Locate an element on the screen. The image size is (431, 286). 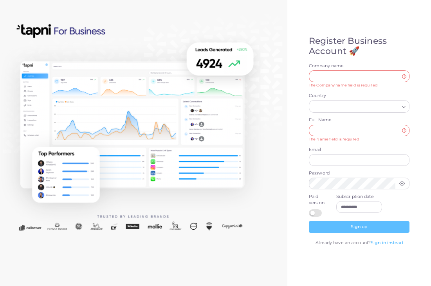
label: Company name is located at coordinates (359, 66).